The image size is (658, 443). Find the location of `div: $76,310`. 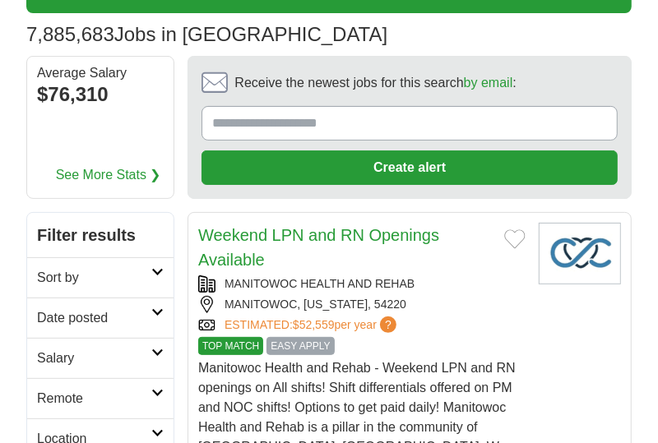

div: $76,310 is located at coordinates (100, 95).